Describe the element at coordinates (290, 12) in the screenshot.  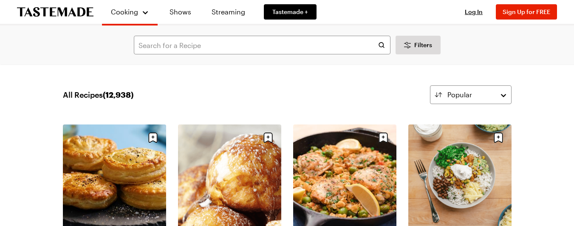
I see `span: Tastemade +` at that location.